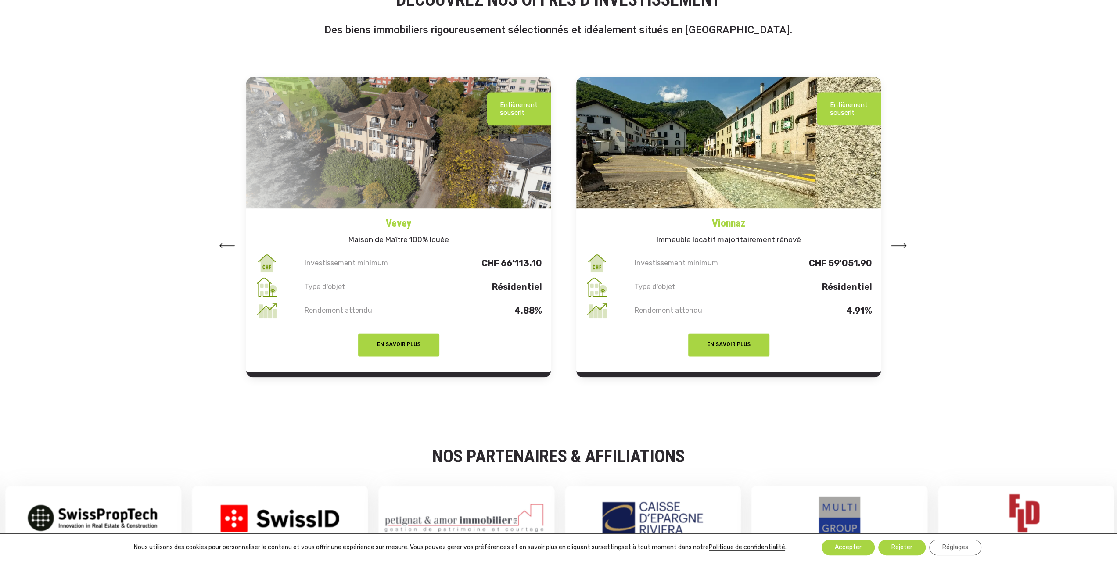  I want to click on h5: Maison de Maître 100% louée, so click(398, 241).